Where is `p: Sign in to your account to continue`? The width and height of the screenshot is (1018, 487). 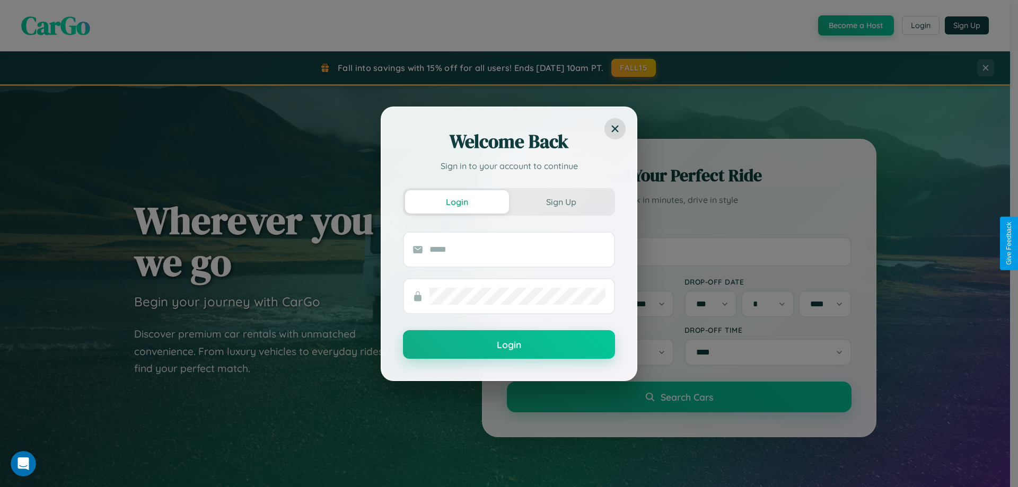
p: Sign in to your account to continue is located at coordinates (509, 166).